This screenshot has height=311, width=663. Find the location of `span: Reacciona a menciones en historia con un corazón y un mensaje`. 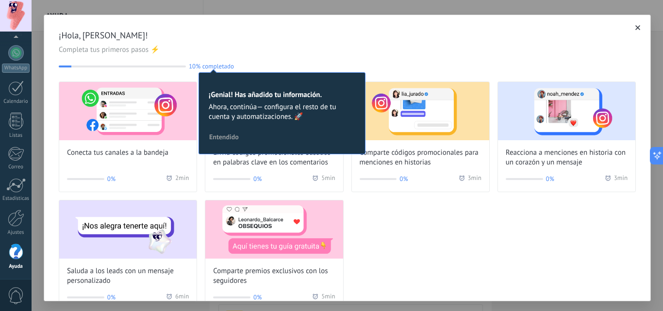

span: Reacciona a menciones en historia con un corazón y un mensaje is located at coordinates (567, 158).